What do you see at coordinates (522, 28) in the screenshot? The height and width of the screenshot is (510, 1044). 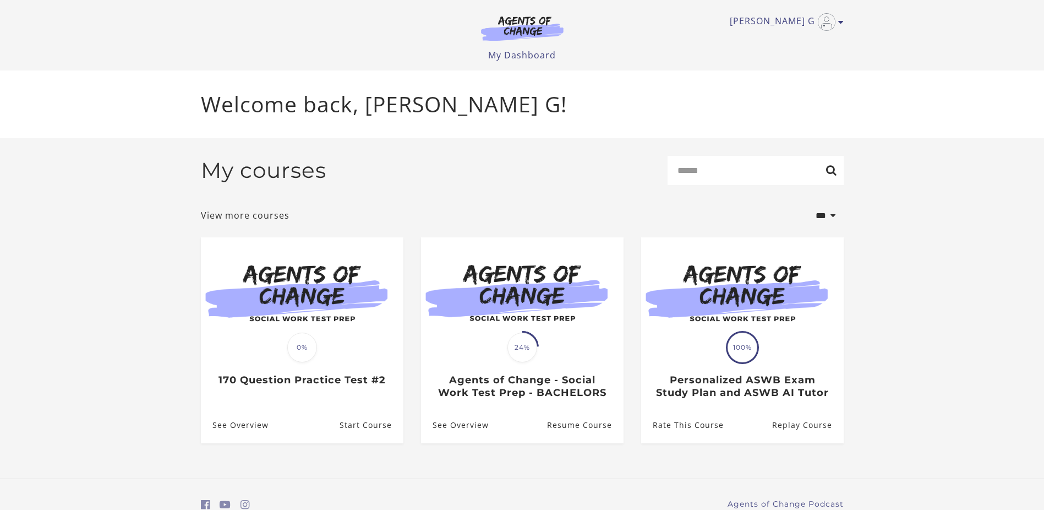 I see `img: Agents of Change Logo` at bounding box center [522, 28].